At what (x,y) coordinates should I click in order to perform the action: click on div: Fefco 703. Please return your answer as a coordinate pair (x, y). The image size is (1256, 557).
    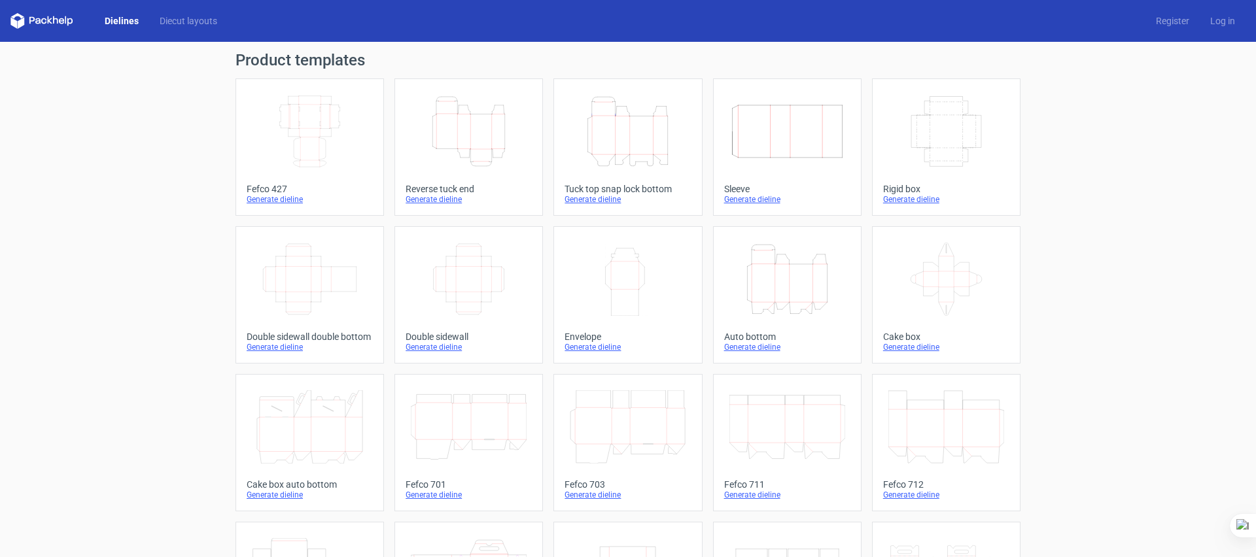
    Looking at the image, I should click on (627, 485).